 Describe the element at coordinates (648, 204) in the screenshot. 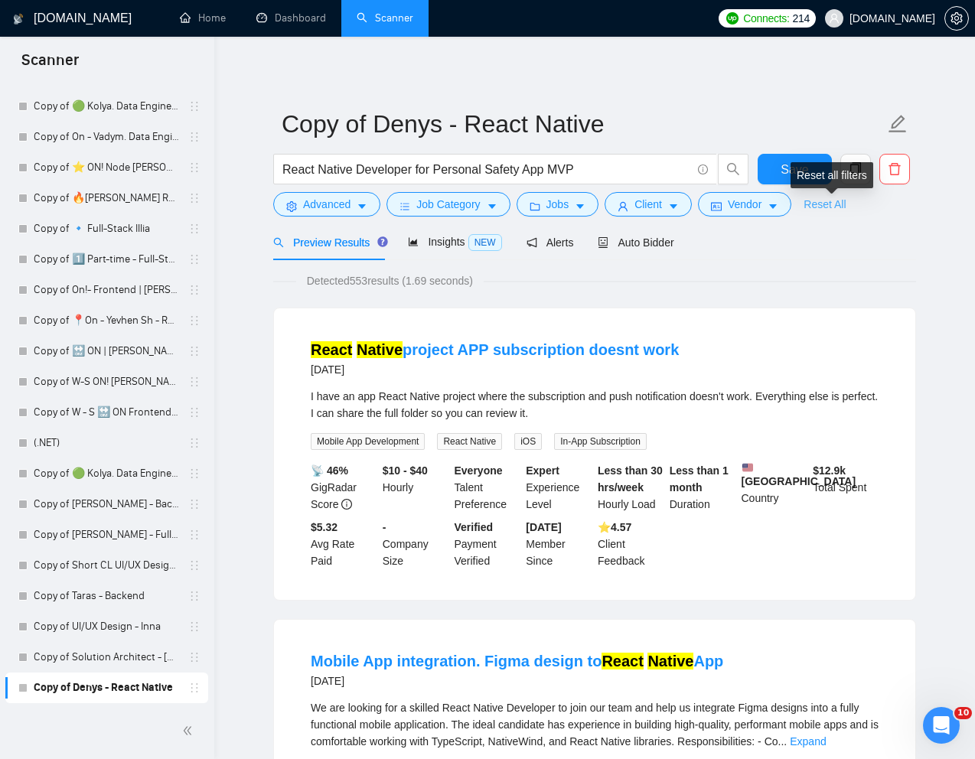

I see `button: userClientcaret-down` at that location.